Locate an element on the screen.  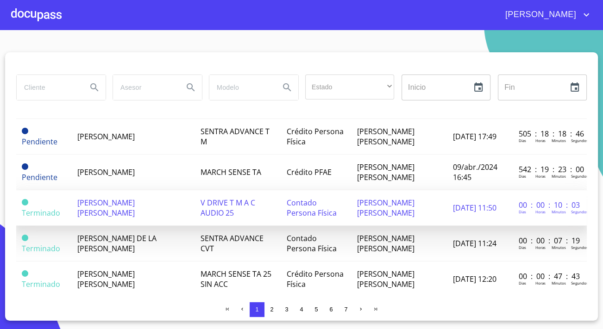
button: 3 is located at coordinates (287, 310).